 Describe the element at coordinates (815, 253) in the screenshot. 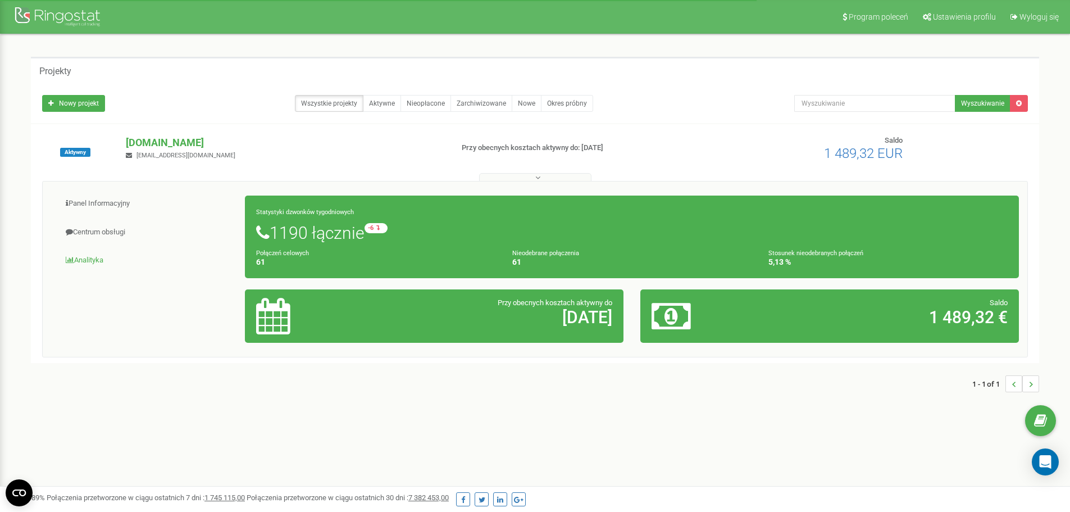

I see `small: Stosunek nieodebranych połączeń` at that location.